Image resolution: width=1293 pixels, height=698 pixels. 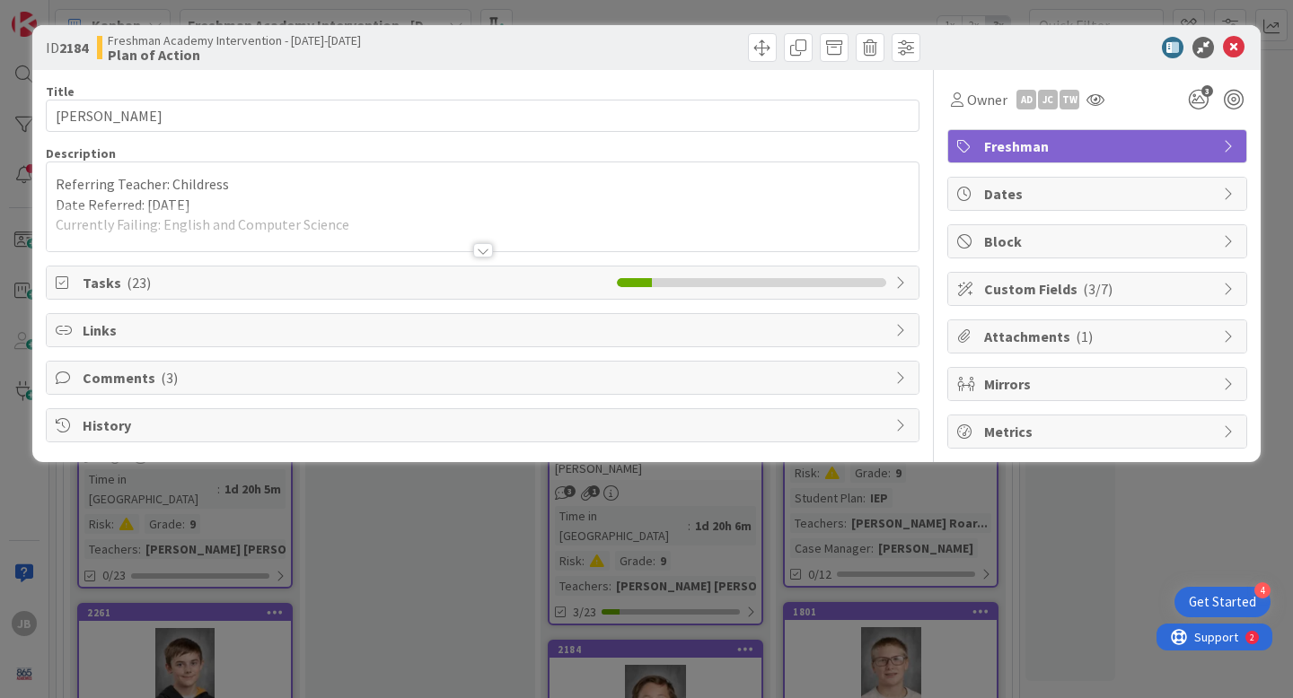 I want to click on span: Mirrors, so click(x=1099, y=384).